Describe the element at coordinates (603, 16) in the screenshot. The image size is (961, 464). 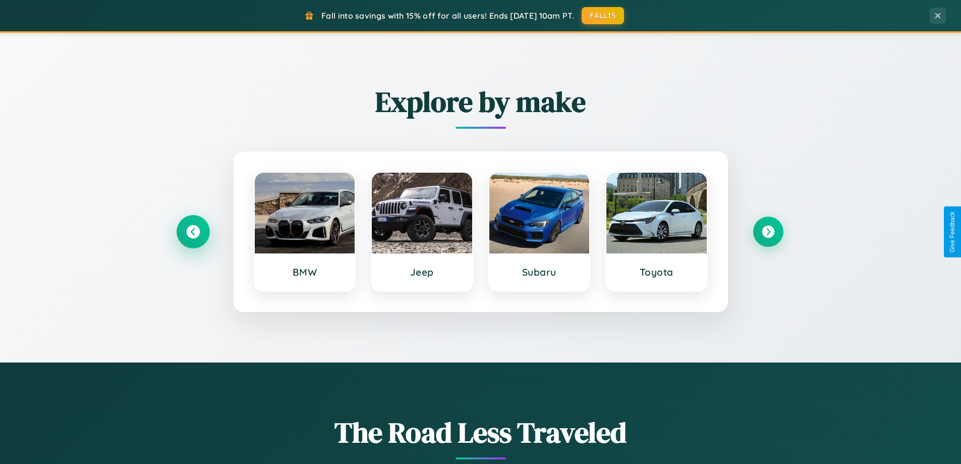
I see `button: FALL15` at that location.